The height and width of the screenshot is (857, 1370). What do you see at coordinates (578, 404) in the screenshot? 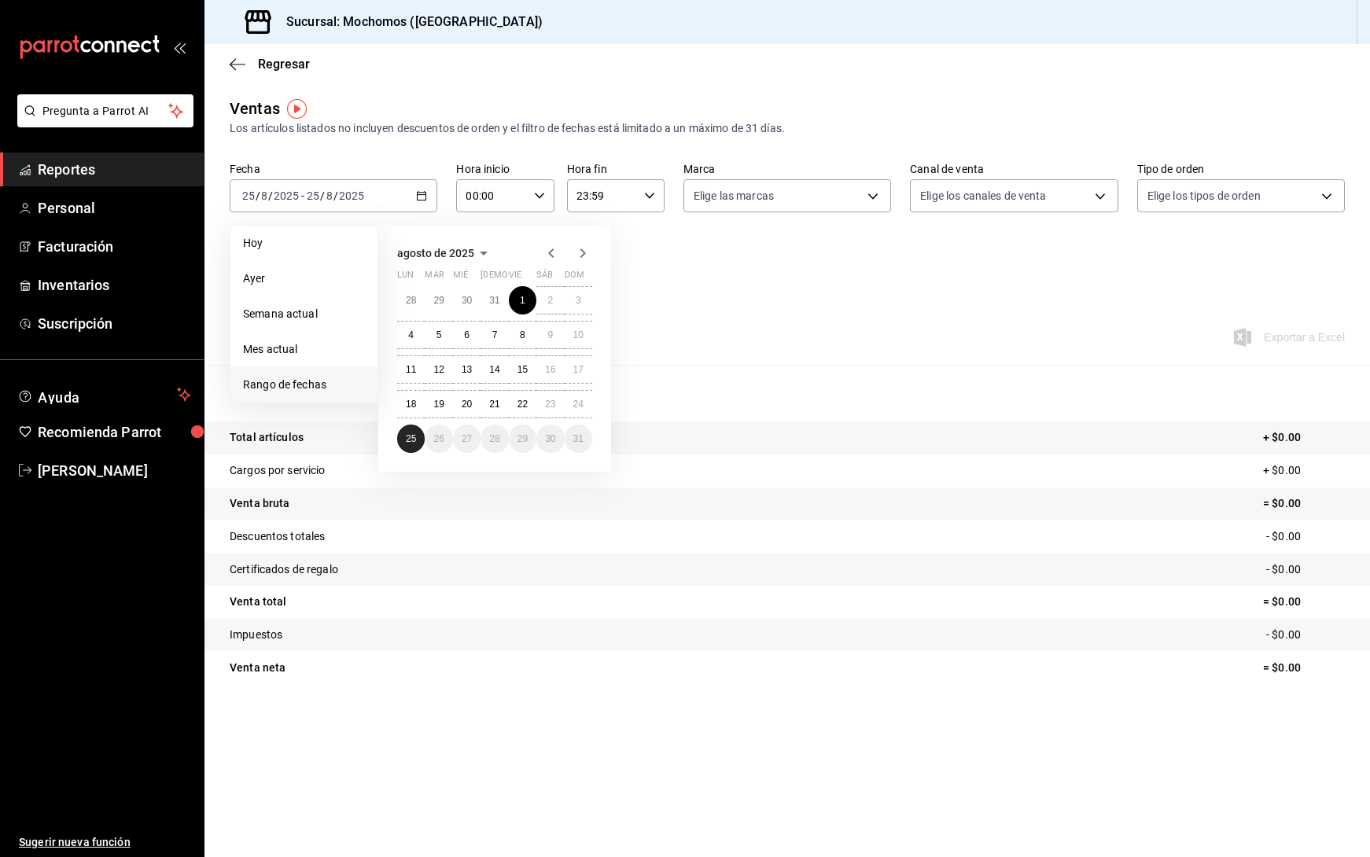
I see `button: 24 de agosto de 2025` at bounding box center [578, 404].